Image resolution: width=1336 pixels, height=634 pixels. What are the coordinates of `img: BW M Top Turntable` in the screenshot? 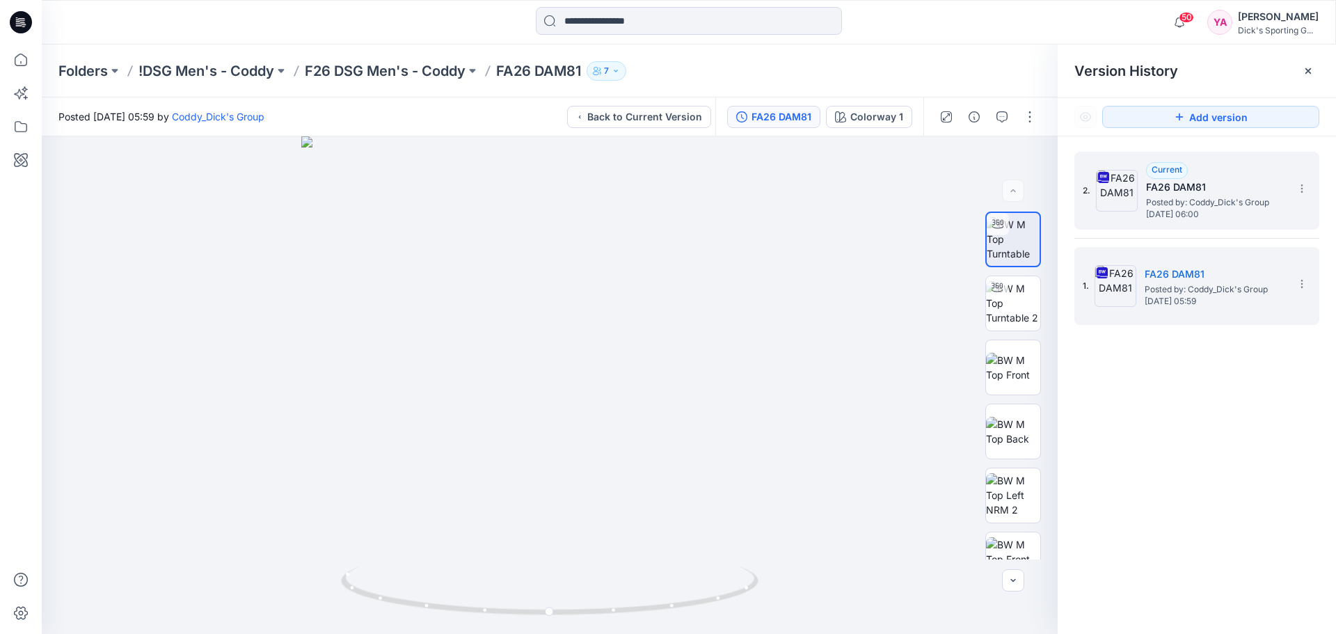 It's located at (1013, 239).